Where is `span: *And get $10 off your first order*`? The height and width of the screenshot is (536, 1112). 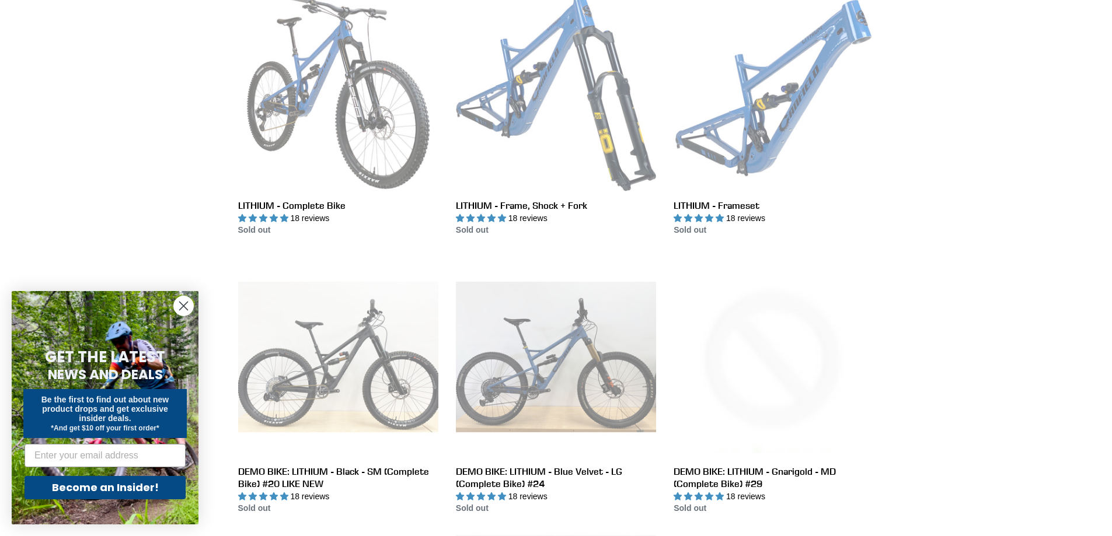 span: *And get $10 off your first order* is located at coordinates (104, 428).